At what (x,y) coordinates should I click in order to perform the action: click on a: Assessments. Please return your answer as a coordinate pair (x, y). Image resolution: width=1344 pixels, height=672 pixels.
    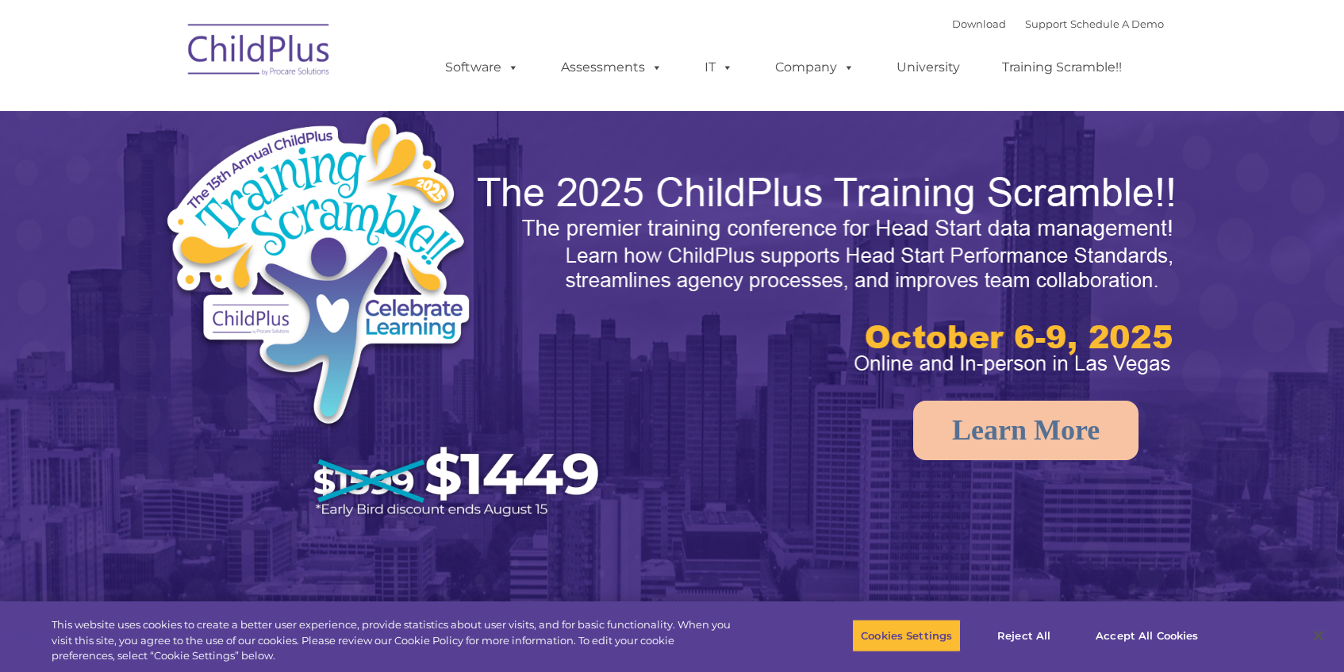
    Looking at the image, I should click on (612, 67).